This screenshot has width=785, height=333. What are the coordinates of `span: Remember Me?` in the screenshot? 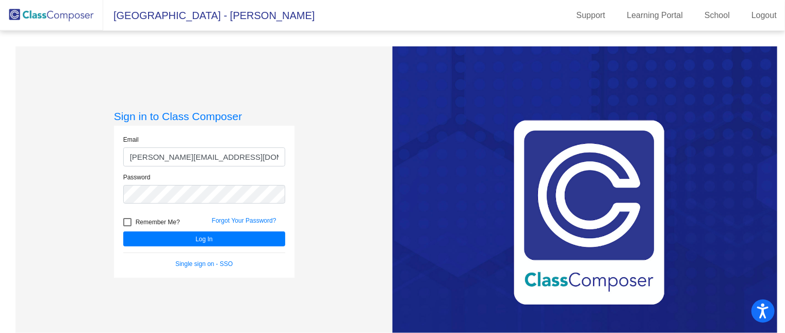 It's located at (158, 222).